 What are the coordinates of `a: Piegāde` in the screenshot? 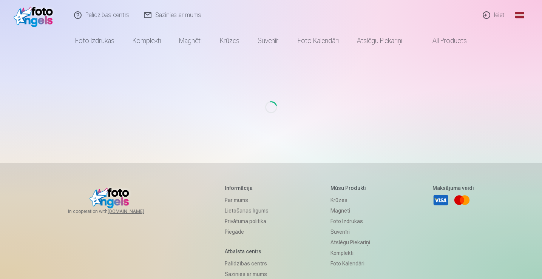 It's located at (247, 232).